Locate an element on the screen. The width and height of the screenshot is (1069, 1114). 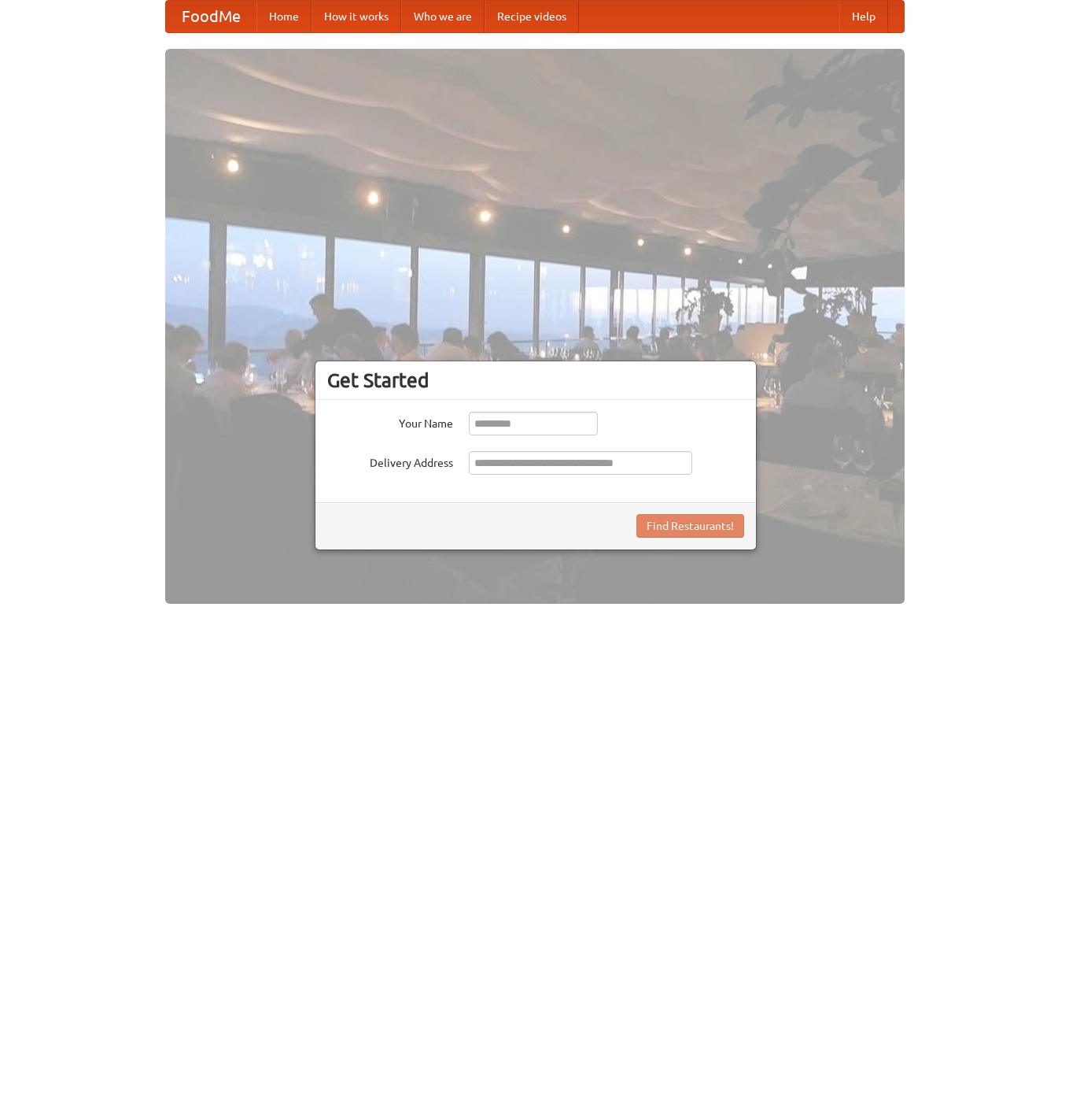
h3: Get Started is located at coordinates (536, 380).